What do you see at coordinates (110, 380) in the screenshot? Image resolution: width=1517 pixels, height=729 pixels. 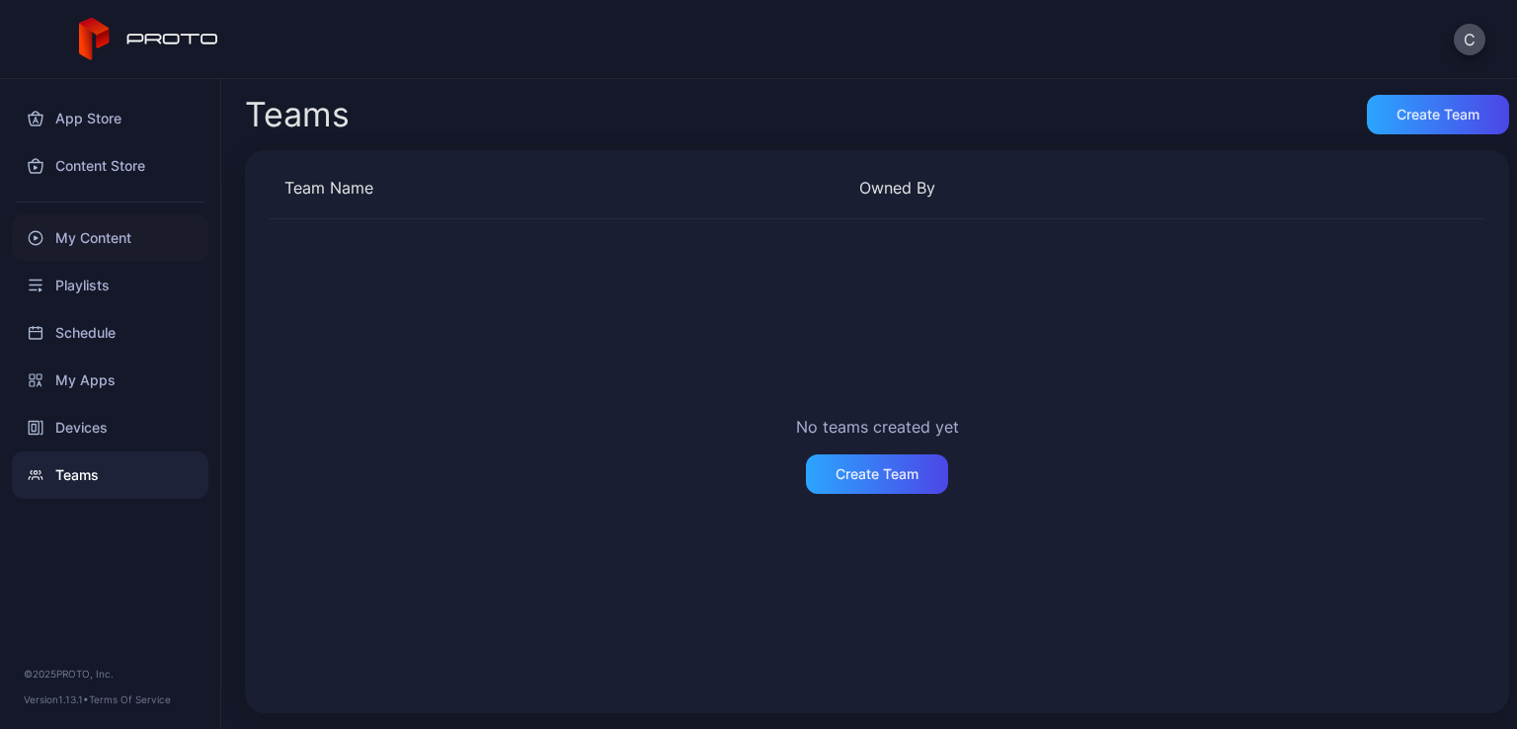 I see `div: My Apps` at bounding box center [110, 380].